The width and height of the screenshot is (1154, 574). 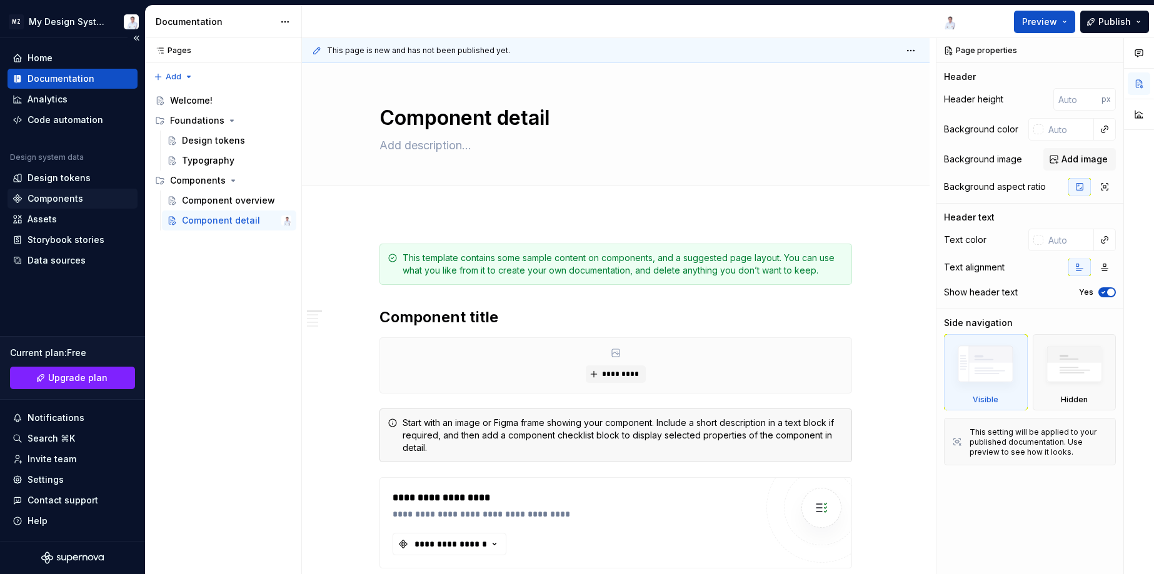 What do you see at coordinates (1038, 443) in the screenshot?
I see `div: This setting will be applied to your published documentation. Use preview to see how it looks.` at bounding box center [1038, 443].